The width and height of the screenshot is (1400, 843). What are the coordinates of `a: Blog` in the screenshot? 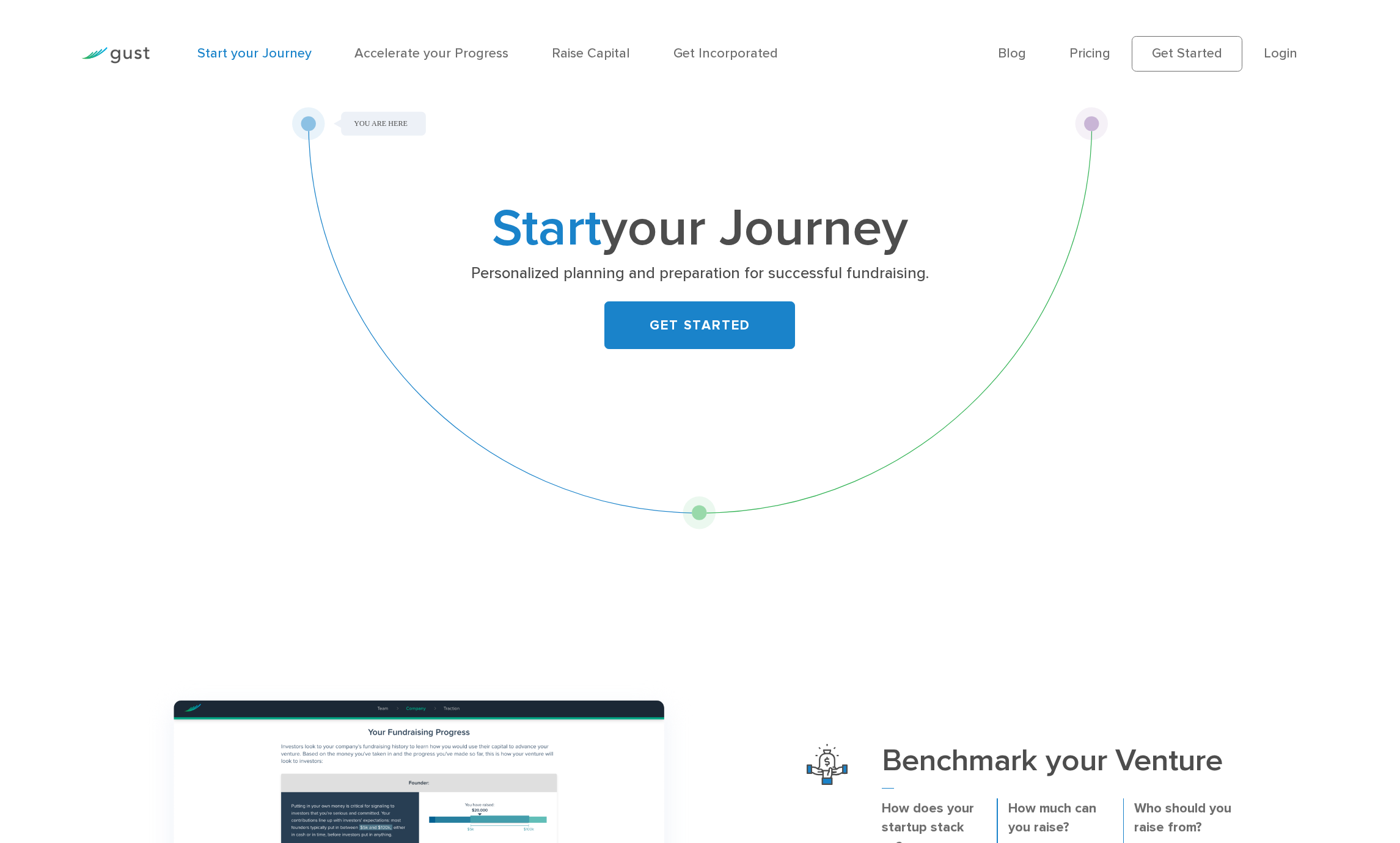 It's located at (1012, 53).